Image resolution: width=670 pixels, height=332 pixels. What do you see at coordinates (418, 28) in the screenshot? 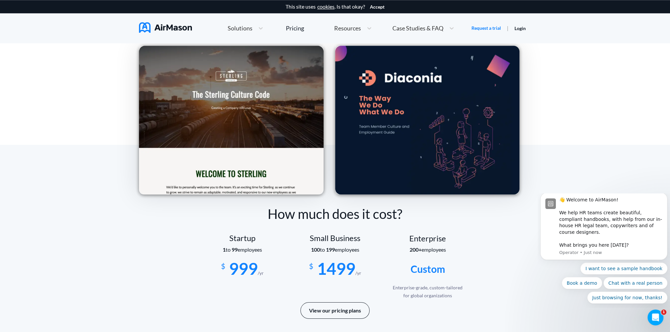
I see `span: Case Studies & FAQ` at bounding box center [418, 28].